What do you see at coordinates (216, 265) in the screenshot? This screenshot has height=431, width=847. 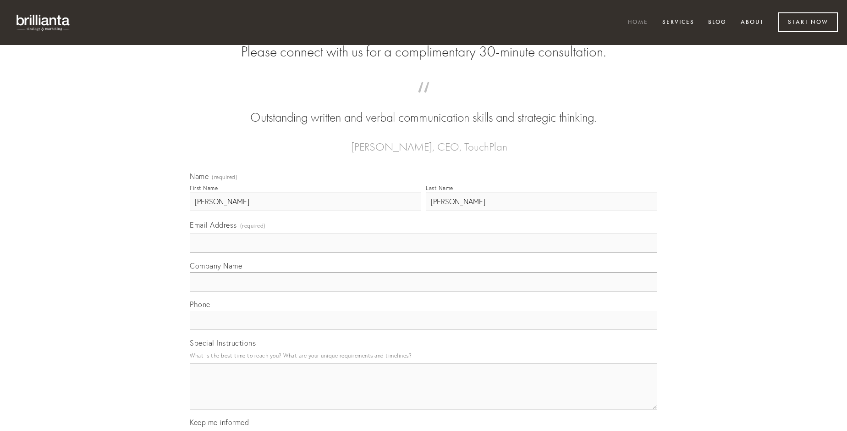 I see `span: Company Name` at bounding box center [216, 265].